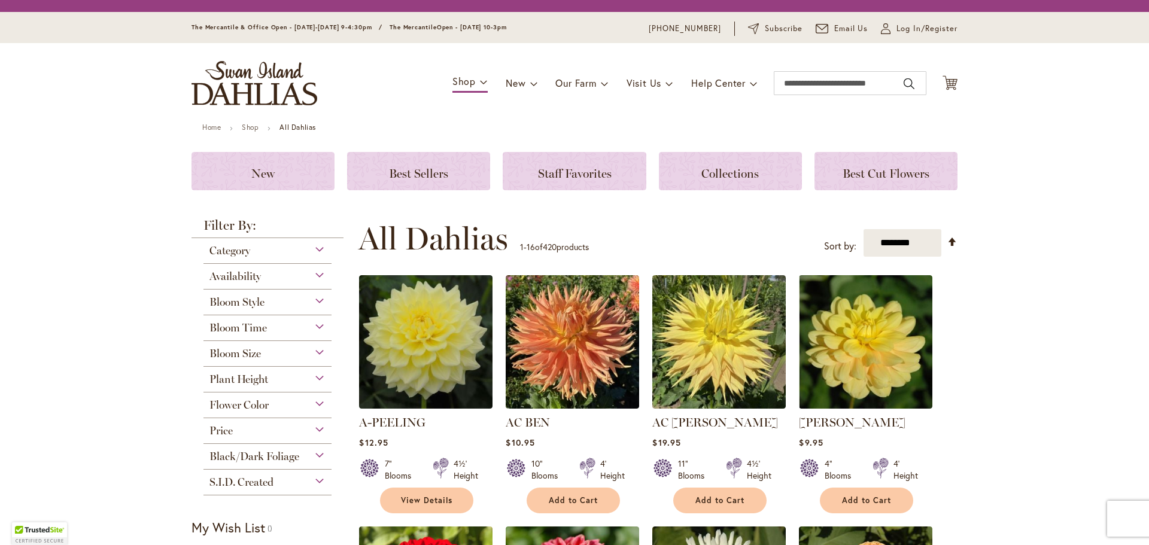 This screenshot has height=545, width=1149. Describe the element at coordinates (522, 247) in the screenshot. I see `span: 1` at that location.